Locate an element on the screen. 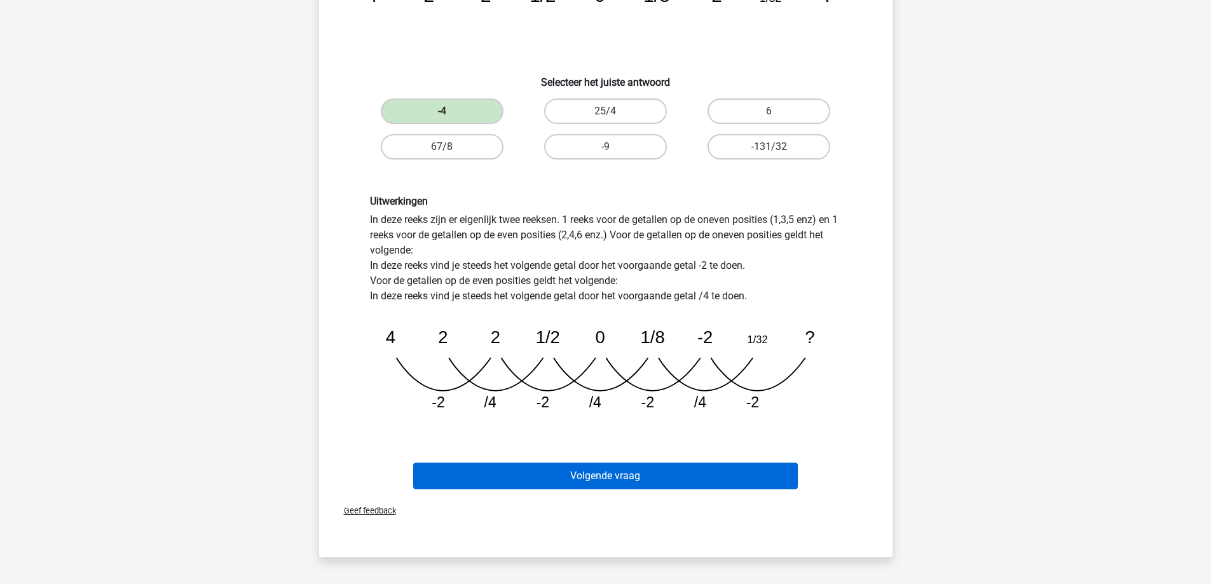 This screenshot has width=1211, height=584. tspan: 1/32 is located at coordinates (757, 340).